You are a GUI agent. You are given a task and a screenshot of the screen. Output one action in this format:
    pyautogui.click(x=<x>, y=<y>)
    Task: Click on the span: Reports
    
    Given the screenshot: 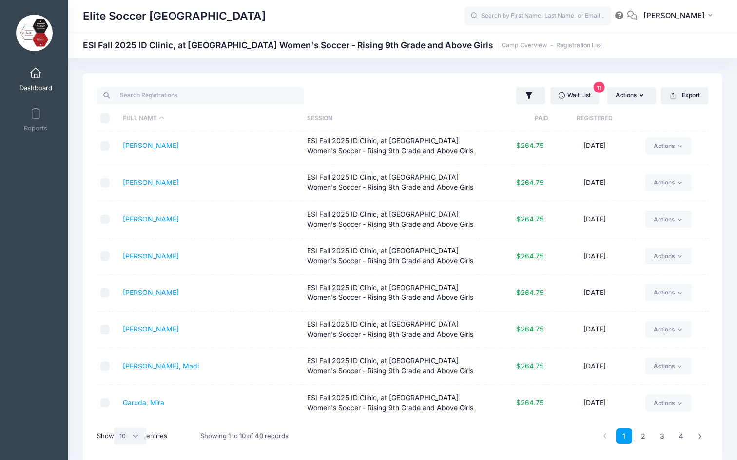 What is the action you would take?
    pyautogui.click(x=36, y=128)
    